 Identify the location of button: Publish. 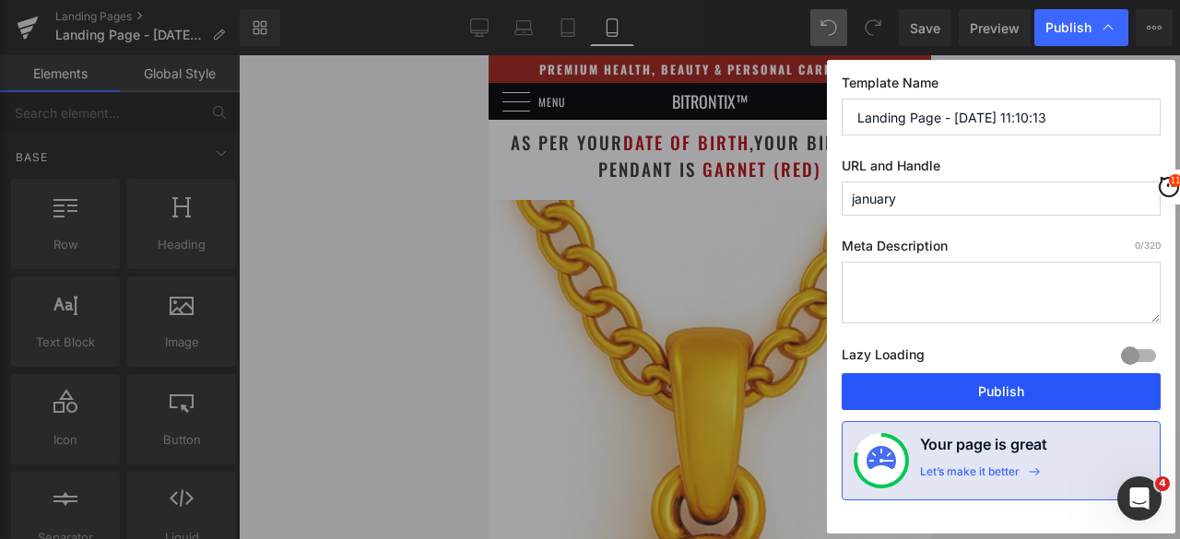
(1001, 392).